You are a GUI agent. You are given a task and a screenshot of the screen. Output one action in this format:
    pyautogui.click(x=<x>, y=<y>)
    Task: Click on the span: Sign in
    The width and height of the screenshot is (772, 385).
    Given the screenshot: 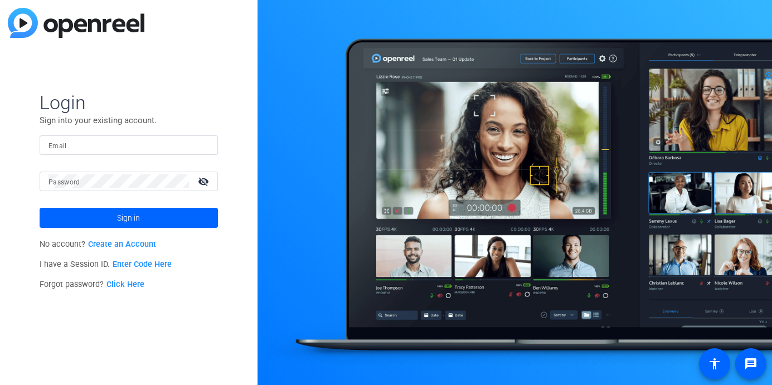 What is the action you would take?
    pyautogui.click(x=128, y=218)
    